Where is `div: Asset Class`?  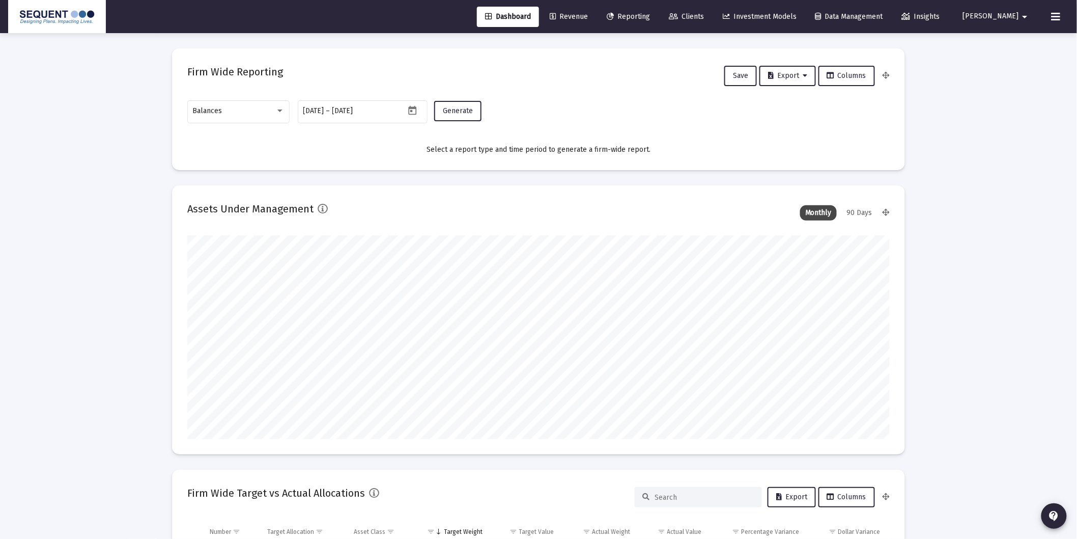
div: Asset Class is located at coordinates (370, 531).